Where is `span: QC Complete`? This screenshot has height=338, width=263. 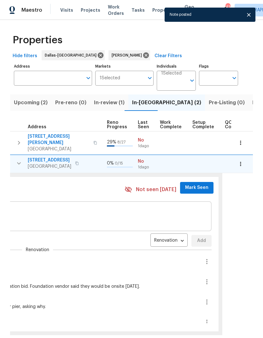 span: QC Complete is located at coordinates (236, 125).